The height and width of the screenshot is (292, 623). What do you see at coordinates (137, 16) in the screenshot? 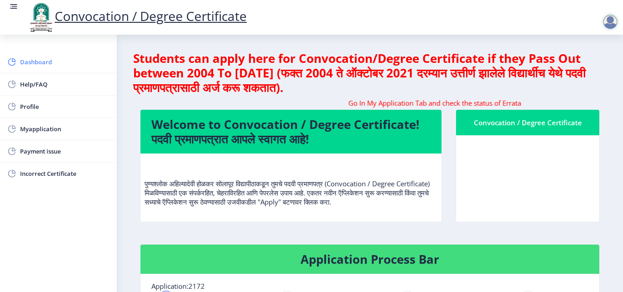
I see `a: Convocation / Degree Certificate` at bounding box center [137, 16].